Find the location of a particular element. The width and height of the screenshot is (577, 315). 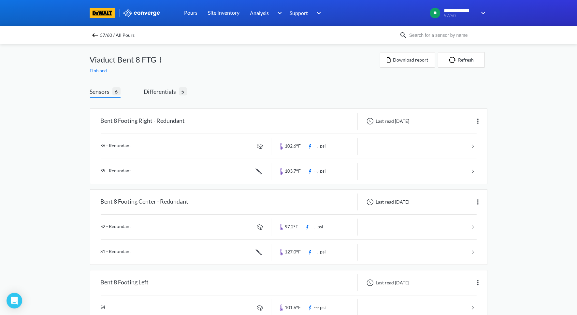

span: 57/60 / All Pours is located at coordinates (118, 35).